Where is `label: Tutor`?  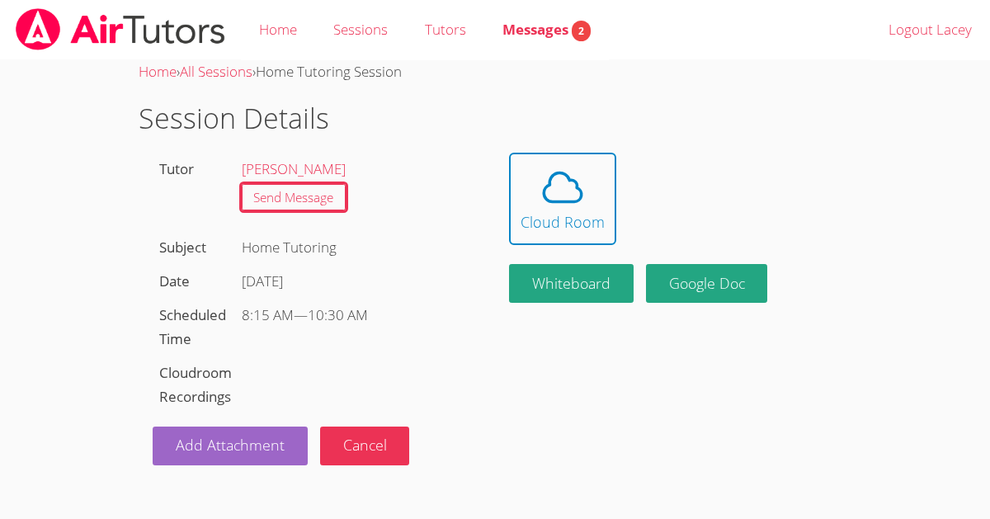 label: Tutor is located at coordinates (177, 168).